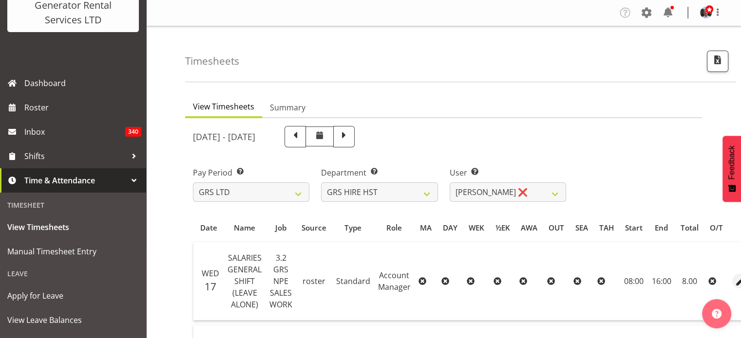  Describe the element at coordinates (606, 228) in the screenshot. I see `span: TAH` at that location.